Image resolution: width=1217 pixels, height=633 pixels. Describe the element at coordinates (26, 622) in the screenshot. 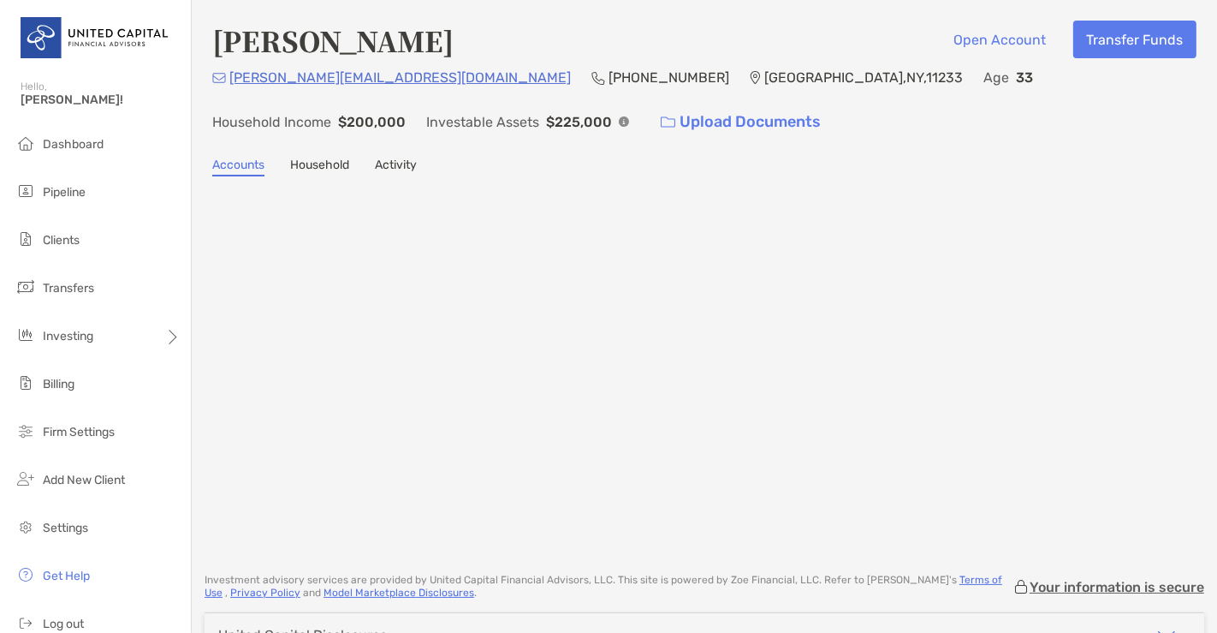

I see `img: logout icon` at that location.